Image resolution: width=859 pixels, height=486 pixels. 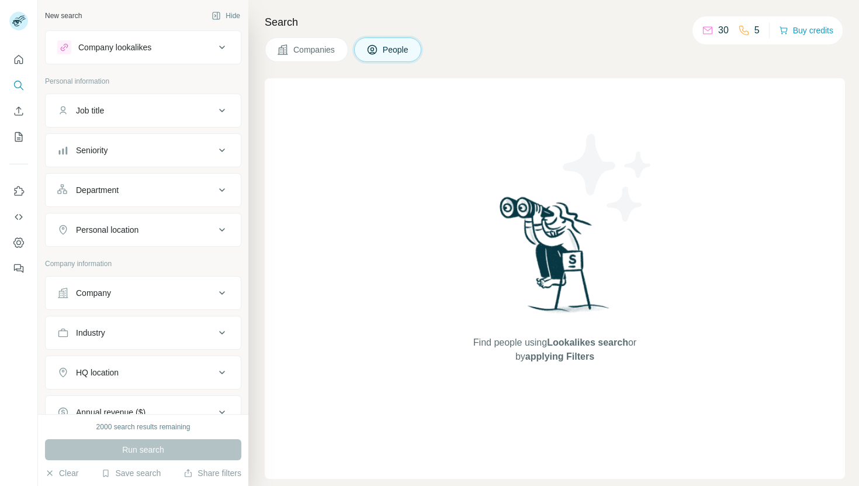 I want to click on button: Save search, so click(x=131, y=473).